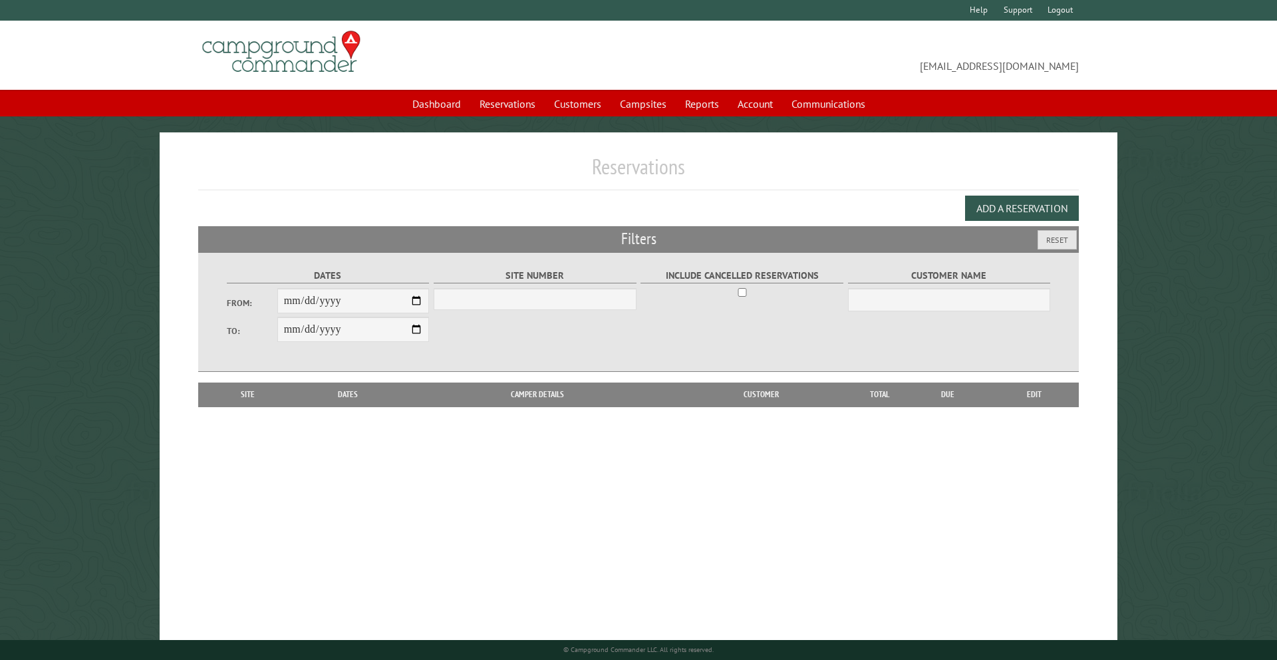  I want to click on th: Edit, so click(1034, 394).